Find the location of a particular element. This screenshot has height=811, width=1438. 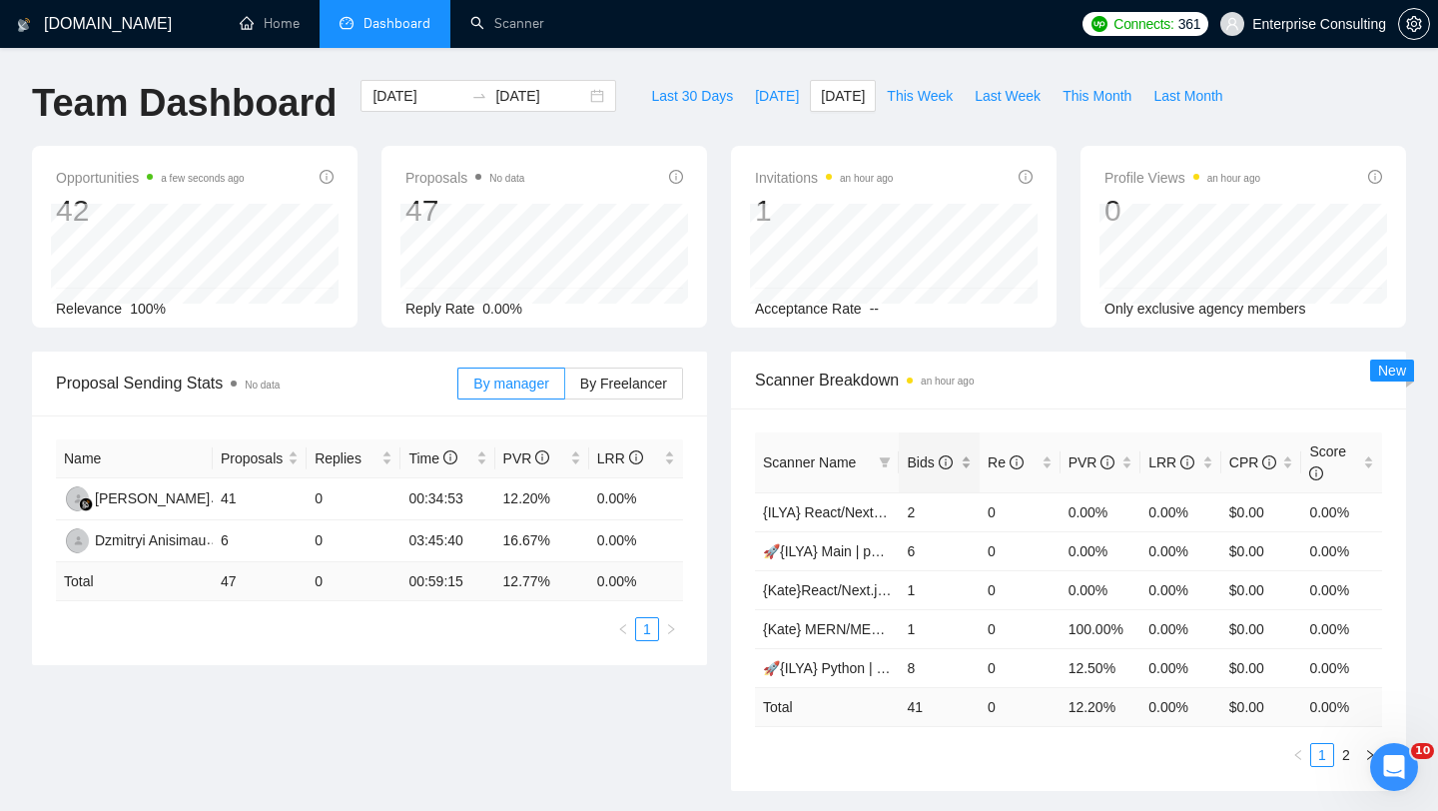

span: Last 30 Days is located at coordinates (692, 96).